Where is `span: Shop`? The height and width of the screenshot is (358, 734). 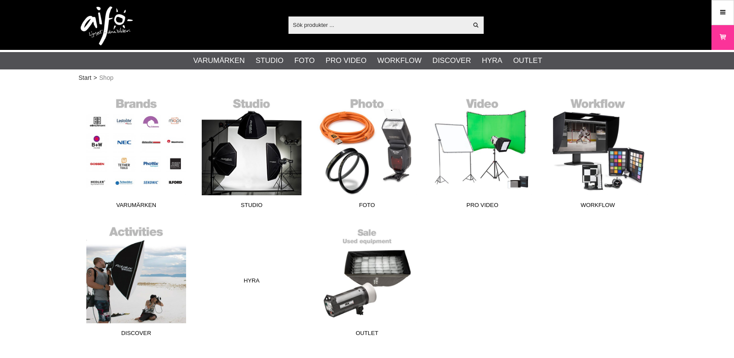 span: Shop is located at coordinates (106, 78).